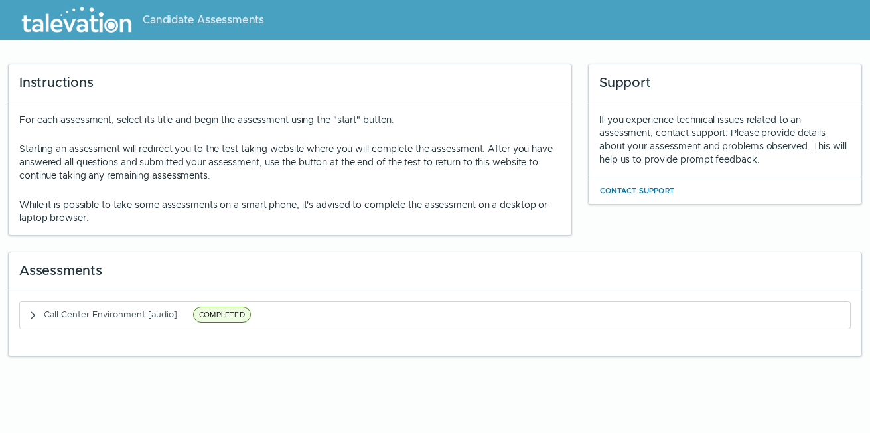 The image size is (870, 433). What do you see at coordinates (76, 20) in the screenshot?
I see `img: Talevation_Logo_Transparent_white.png` at bounding box center [76, 20].